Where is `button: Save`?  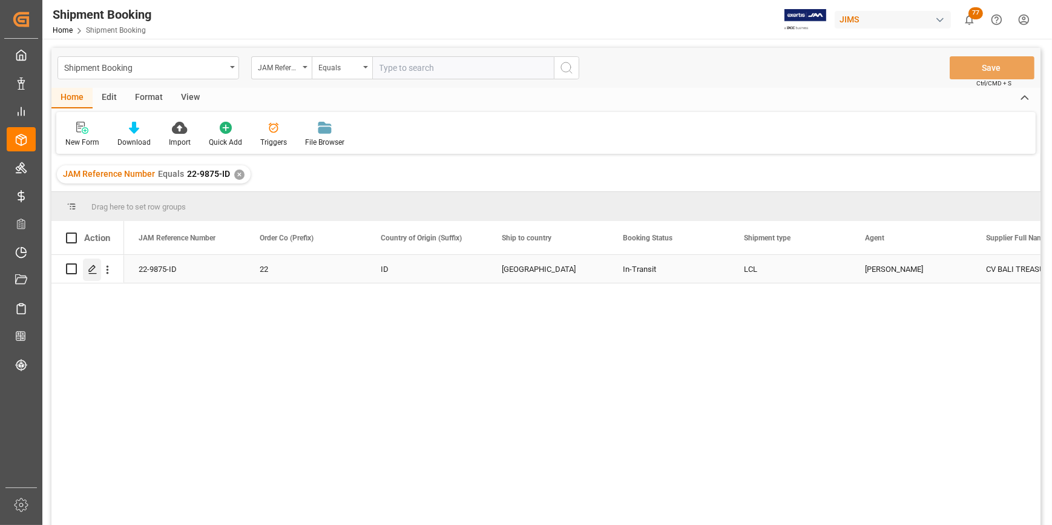
button: Save is located at coordinates (992, 68).